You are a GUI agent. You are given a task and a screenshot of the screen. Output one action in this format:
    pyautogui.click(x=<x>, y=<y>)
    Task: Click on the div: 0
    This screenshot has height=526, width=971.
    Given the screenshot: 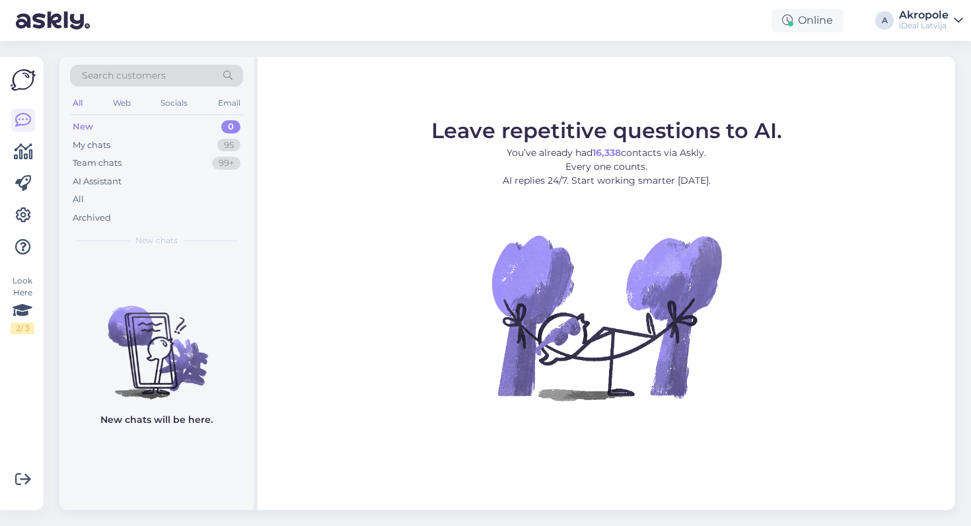 What is the action you would take?
    pyautogui.click(x=230, y=127)
    